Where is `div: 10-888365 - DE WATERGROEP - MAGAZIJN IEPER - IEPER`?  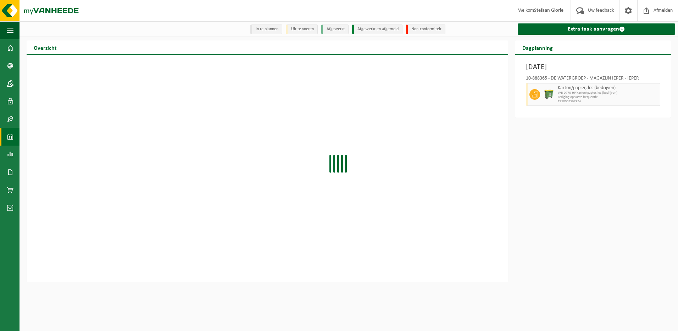
div: 10-888365 - DE WATERGROEP - MAGAZIJN IEPER - IEPER is located at coordinates (593, 79).